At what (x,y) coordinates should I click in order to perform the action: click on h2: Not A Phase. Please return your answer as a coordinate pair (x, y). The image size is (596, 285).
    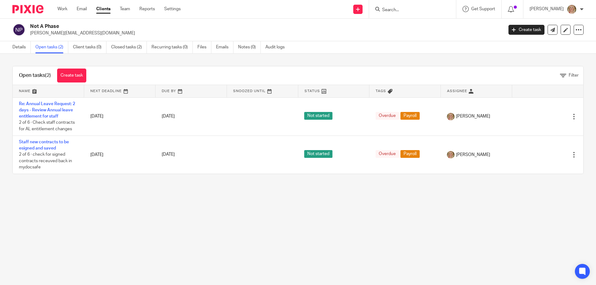
    Looking at the image, I should click on (218, 26).